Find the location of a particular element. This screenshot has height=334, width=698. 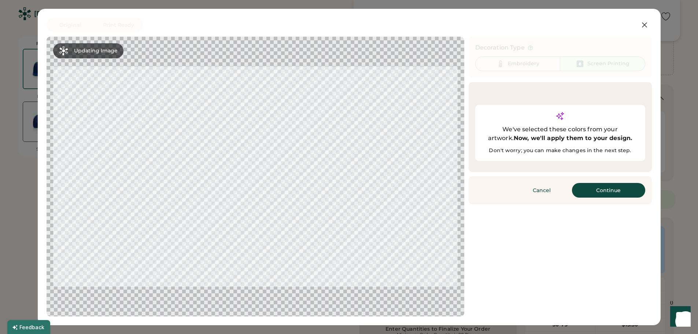

div: Screen Printing is located at coordinates (608, 64).